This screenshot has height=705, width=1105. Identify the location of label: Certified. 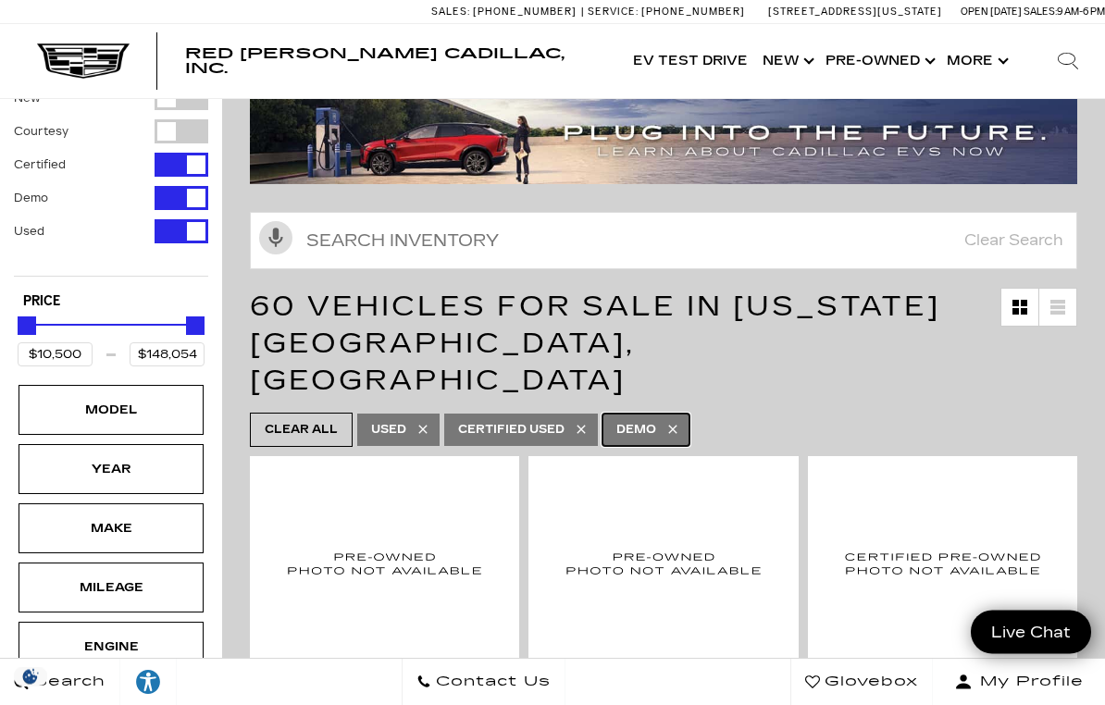
(40, 166).